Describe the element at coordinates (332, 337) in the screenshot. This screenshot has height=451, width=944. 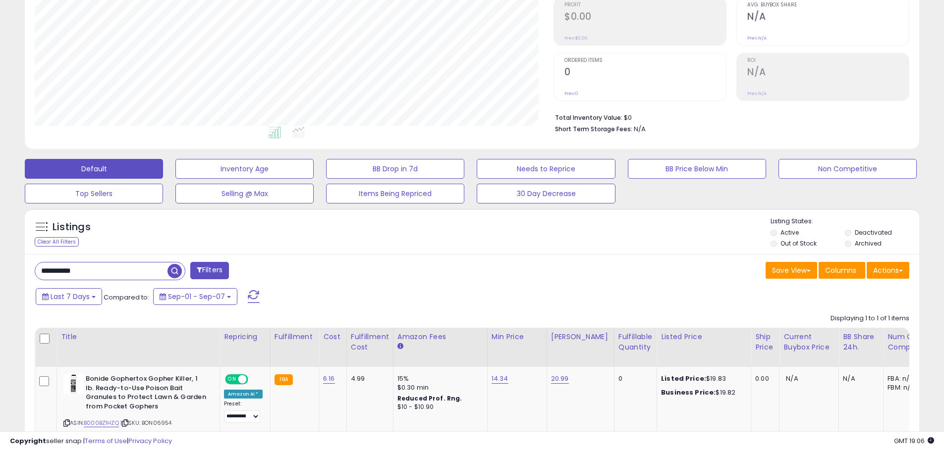
I see `div: Cost` at that location.